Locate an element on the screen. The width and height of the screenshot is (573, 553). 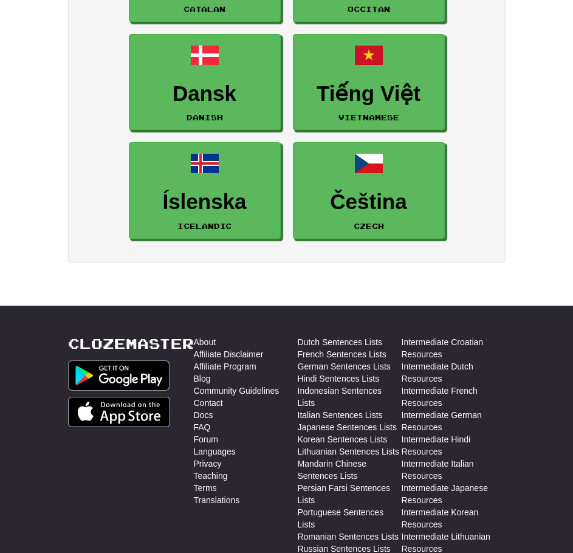
a: Intermediate Korean Resources is located at coordinates (454, 519).